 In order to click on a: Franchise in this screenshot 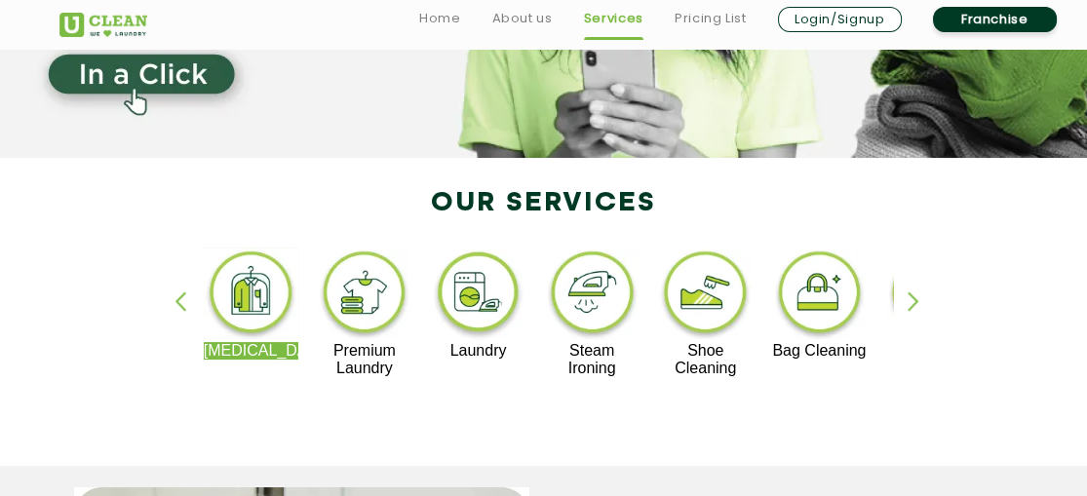, I will do `click(994, 19)`.